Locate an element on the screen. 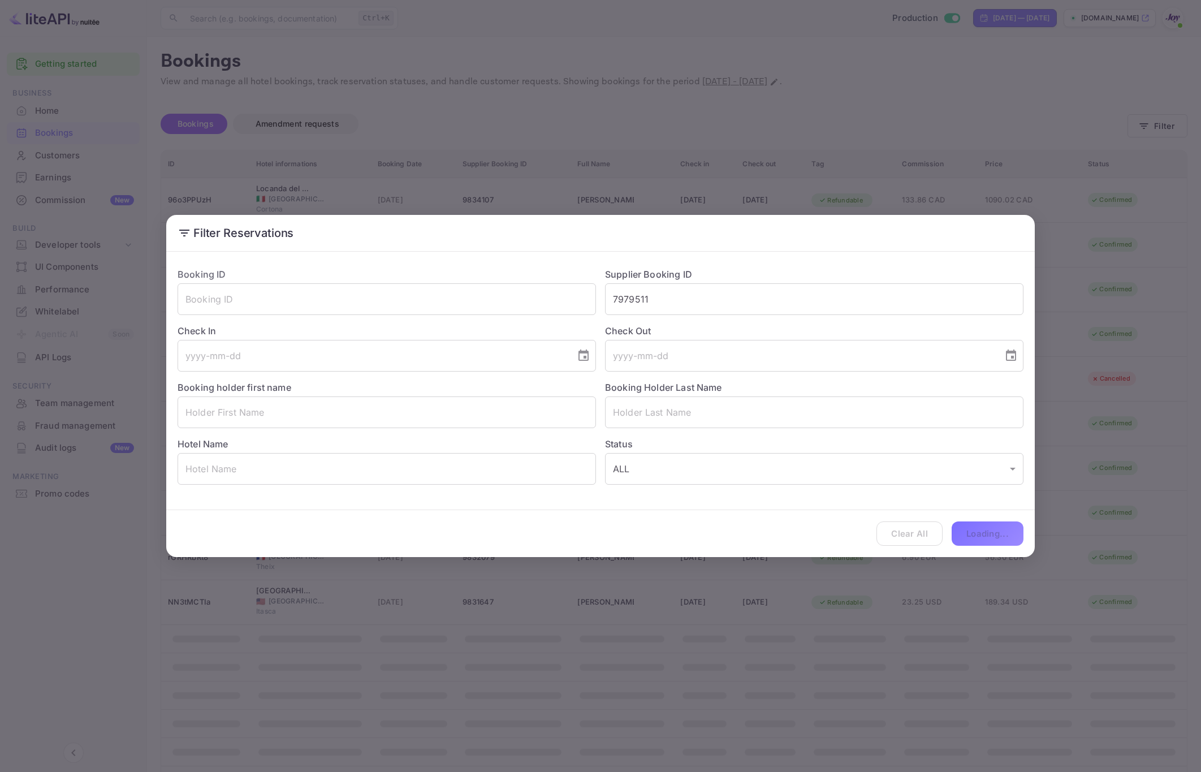 The width and height of the screenshot is (1201, 772). input: Booking ID is located at coordinates (387, 299).